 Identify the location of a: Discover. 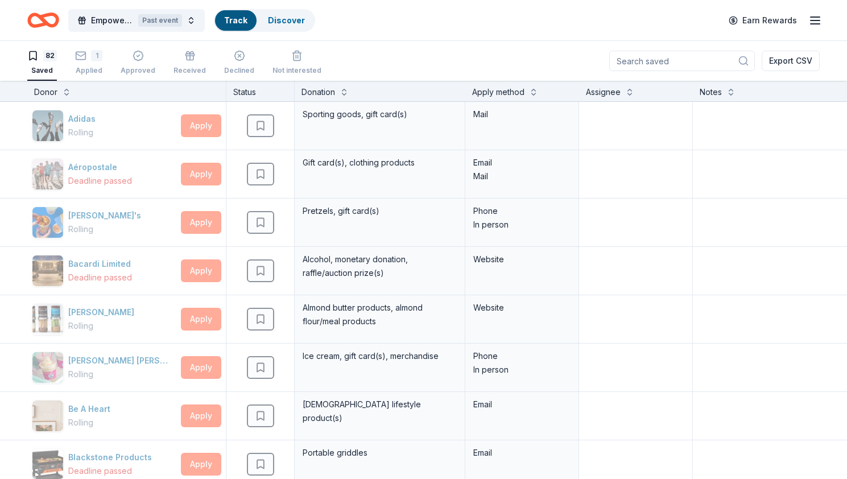
(286, 20).